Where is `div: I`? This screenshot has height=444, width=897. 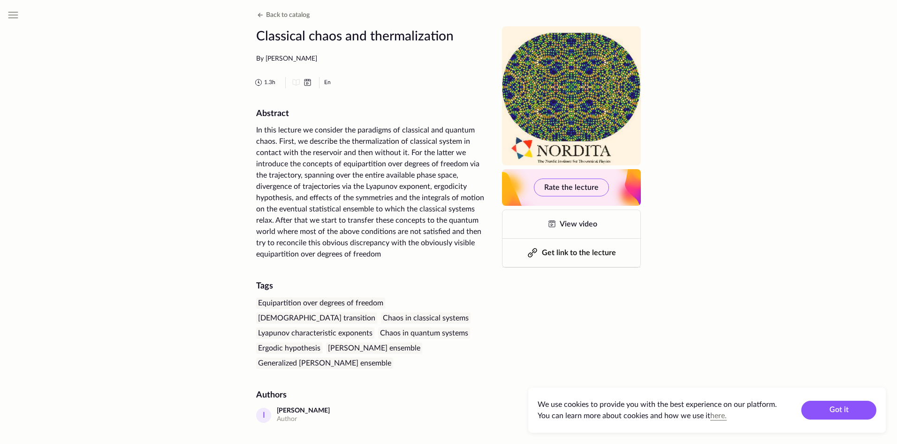
div: I is located at coordinates (264, 415).